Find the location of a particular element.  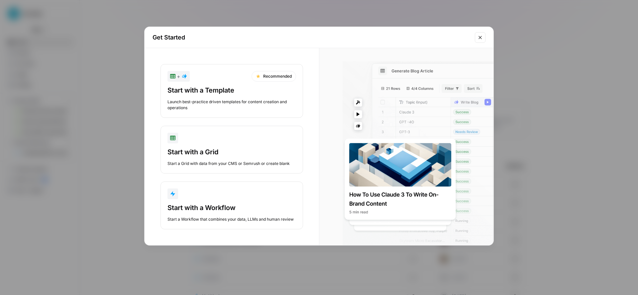

div: Start with a Grid is located at coordinates (232, 152).